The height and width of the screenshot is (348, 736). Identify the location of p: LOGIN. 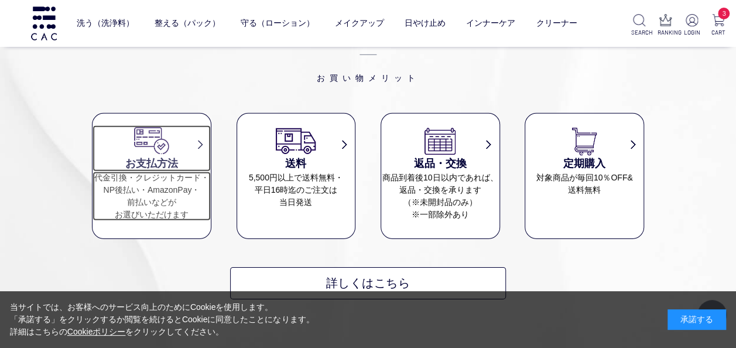
(691, 32).